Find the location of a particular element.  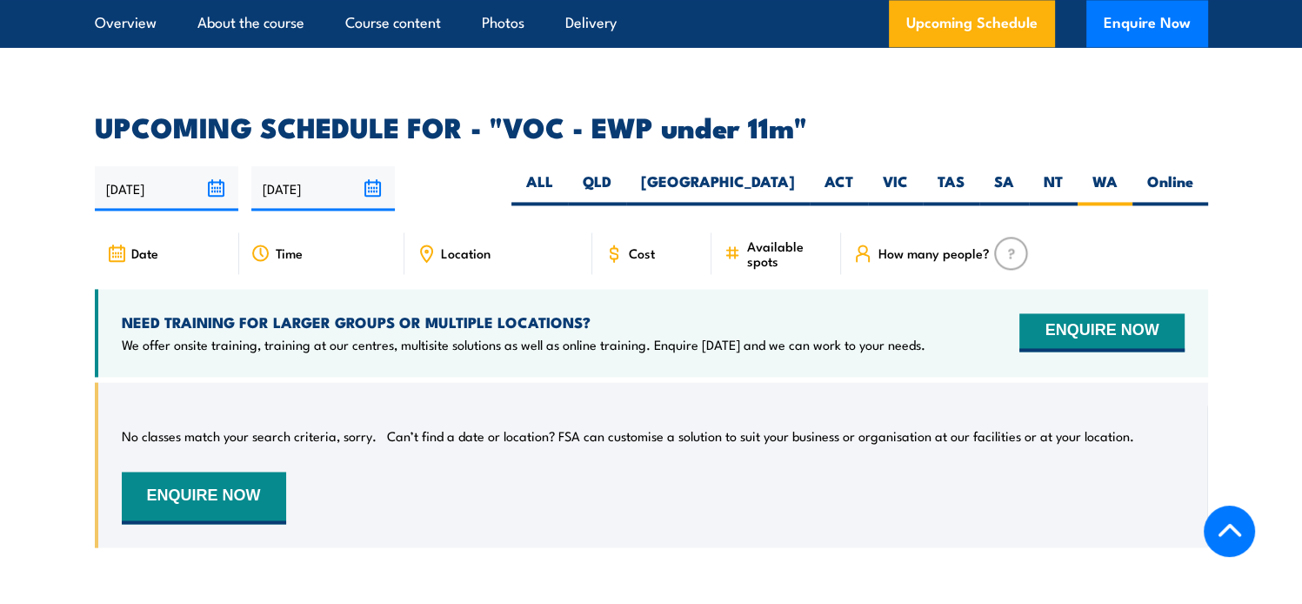

span: Location is located at coordinates (465, 252).